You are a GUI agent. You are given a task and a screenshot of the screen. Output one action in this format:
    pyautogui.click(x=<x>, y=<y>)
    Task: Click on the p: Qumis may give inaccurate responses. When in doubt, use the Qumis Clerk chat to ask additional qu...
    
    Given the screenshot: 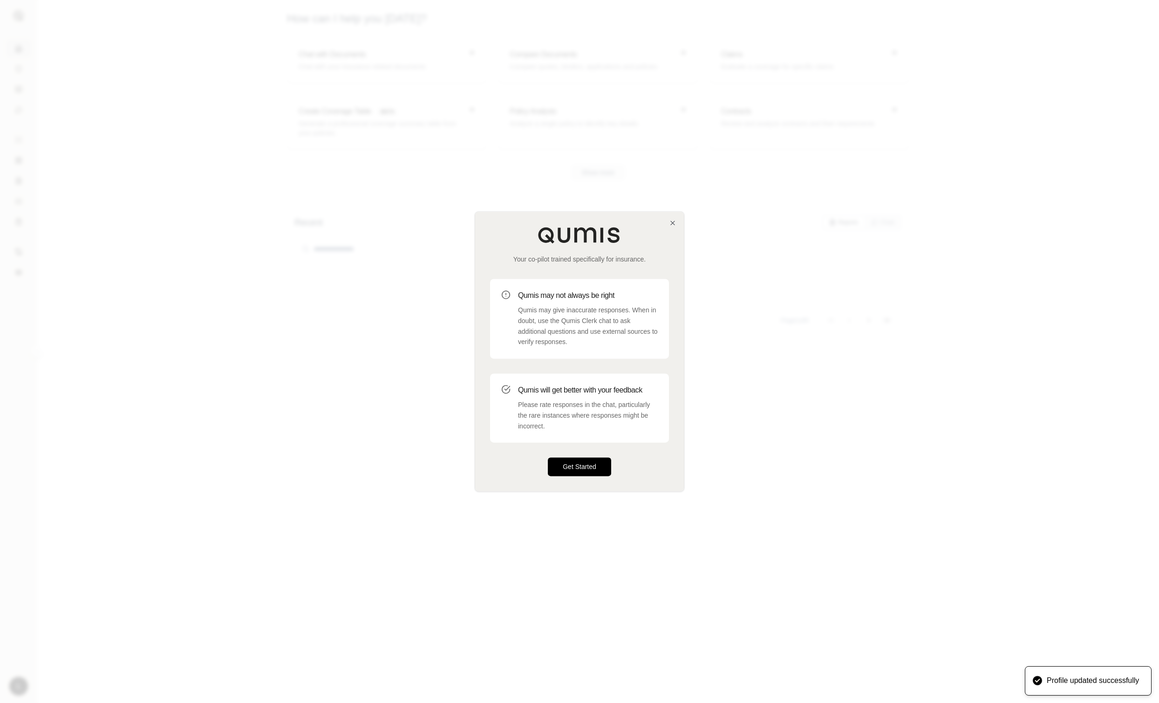 What is the action you would take?
    pyautogui.click(x=588, y=326)
    